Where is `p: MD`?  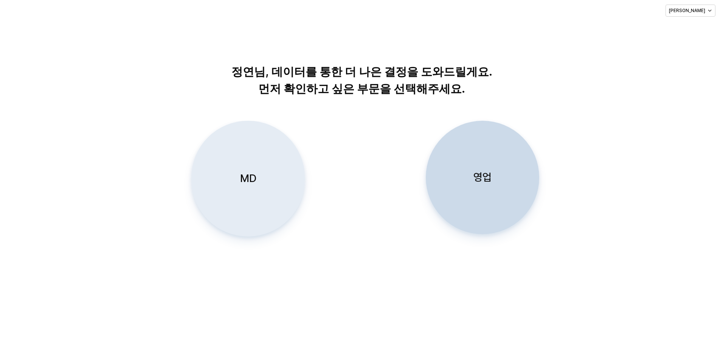
p: MD is located at coordinates (248, 178).